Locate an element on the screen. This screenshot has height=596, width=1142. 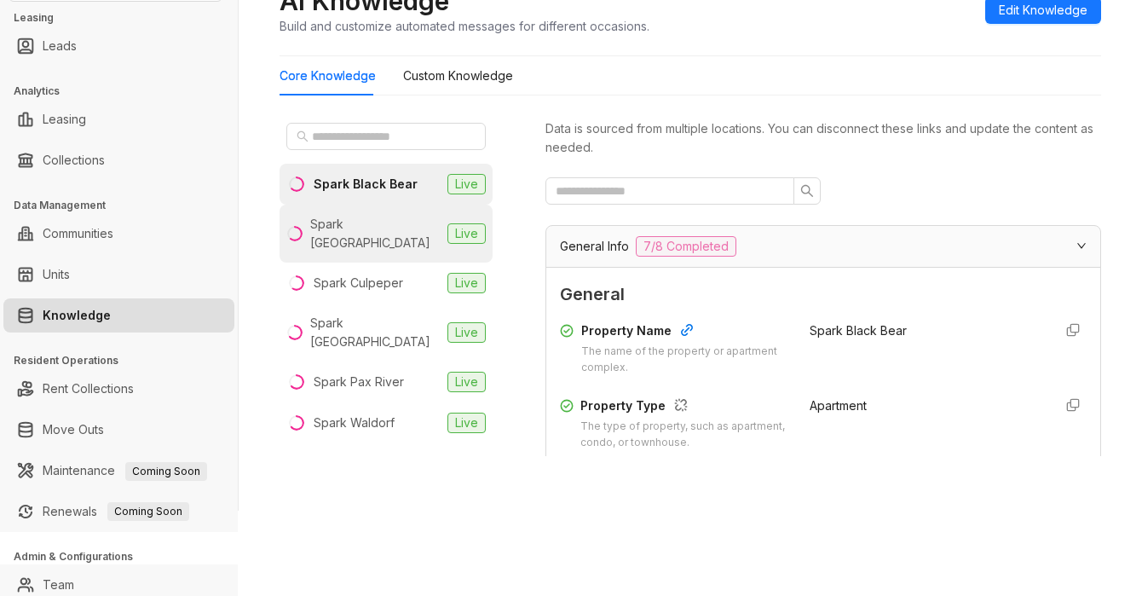
h3: Leasing is located at coordinates (125, 18).